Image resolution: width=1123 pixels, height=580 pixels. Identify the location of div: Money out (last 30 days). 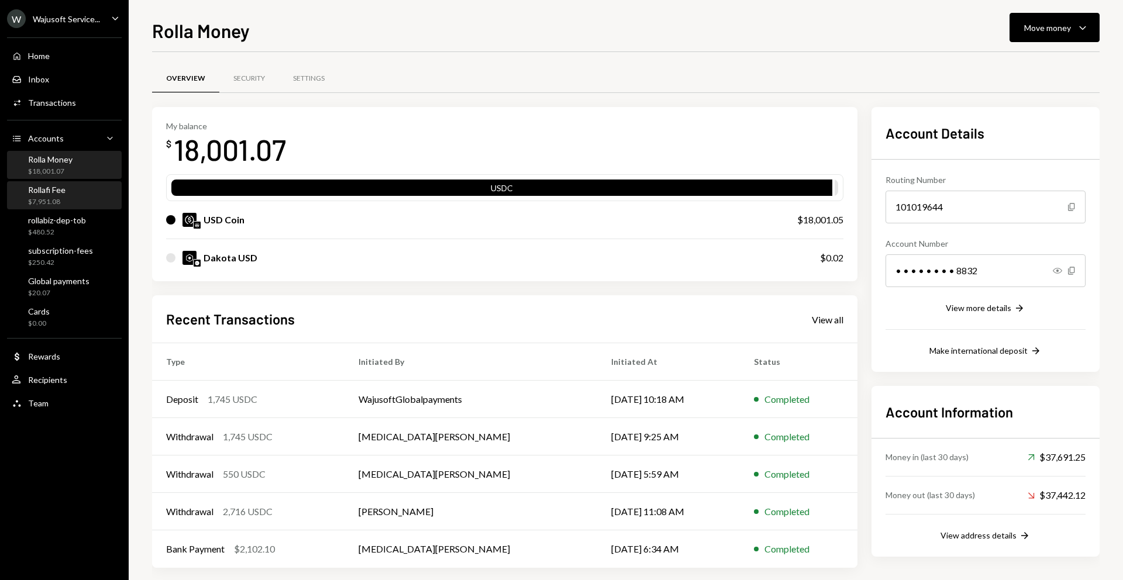
(930, 495).